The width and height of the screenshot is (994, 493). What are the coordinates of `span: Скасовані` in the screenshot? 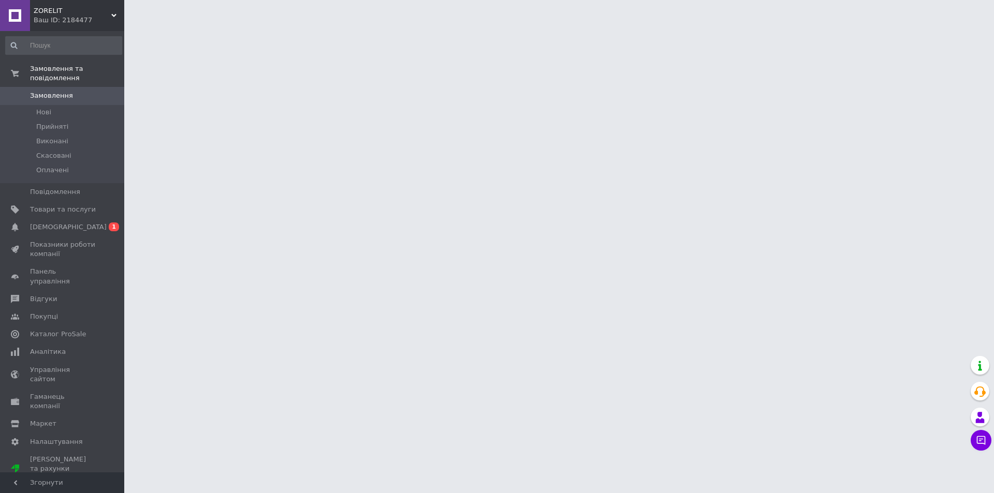 It's located at (54, 156).